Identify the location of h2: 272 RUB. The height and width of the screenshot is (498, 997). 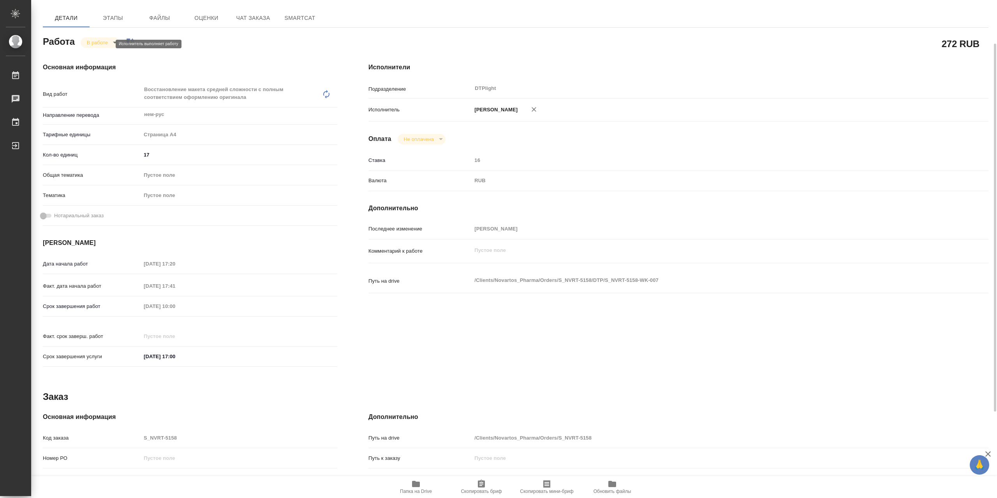
(960, 44).